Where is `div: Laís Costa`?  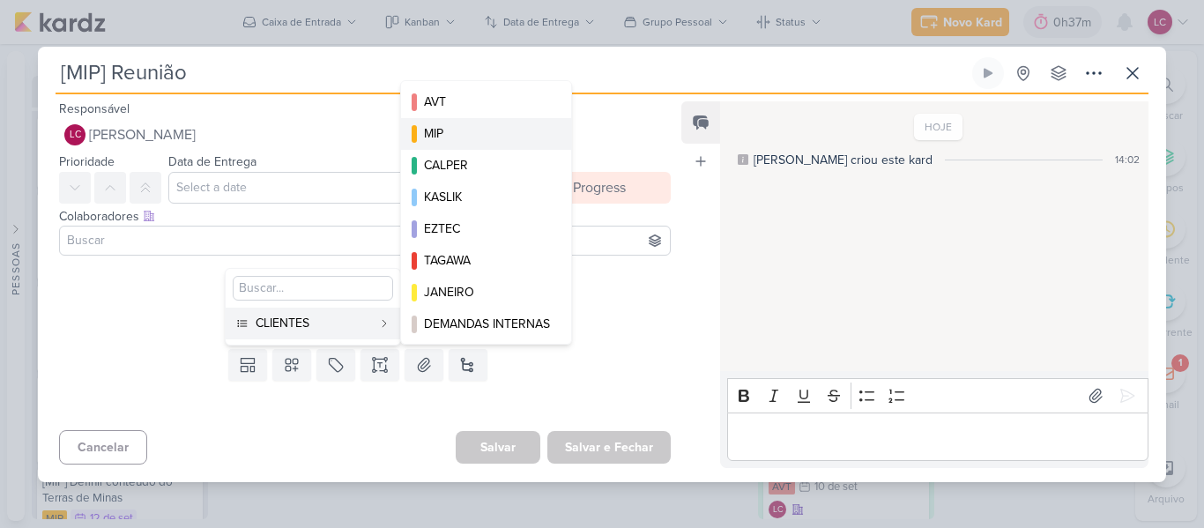 div: Laís Costa is located at coordinates (75, 135).